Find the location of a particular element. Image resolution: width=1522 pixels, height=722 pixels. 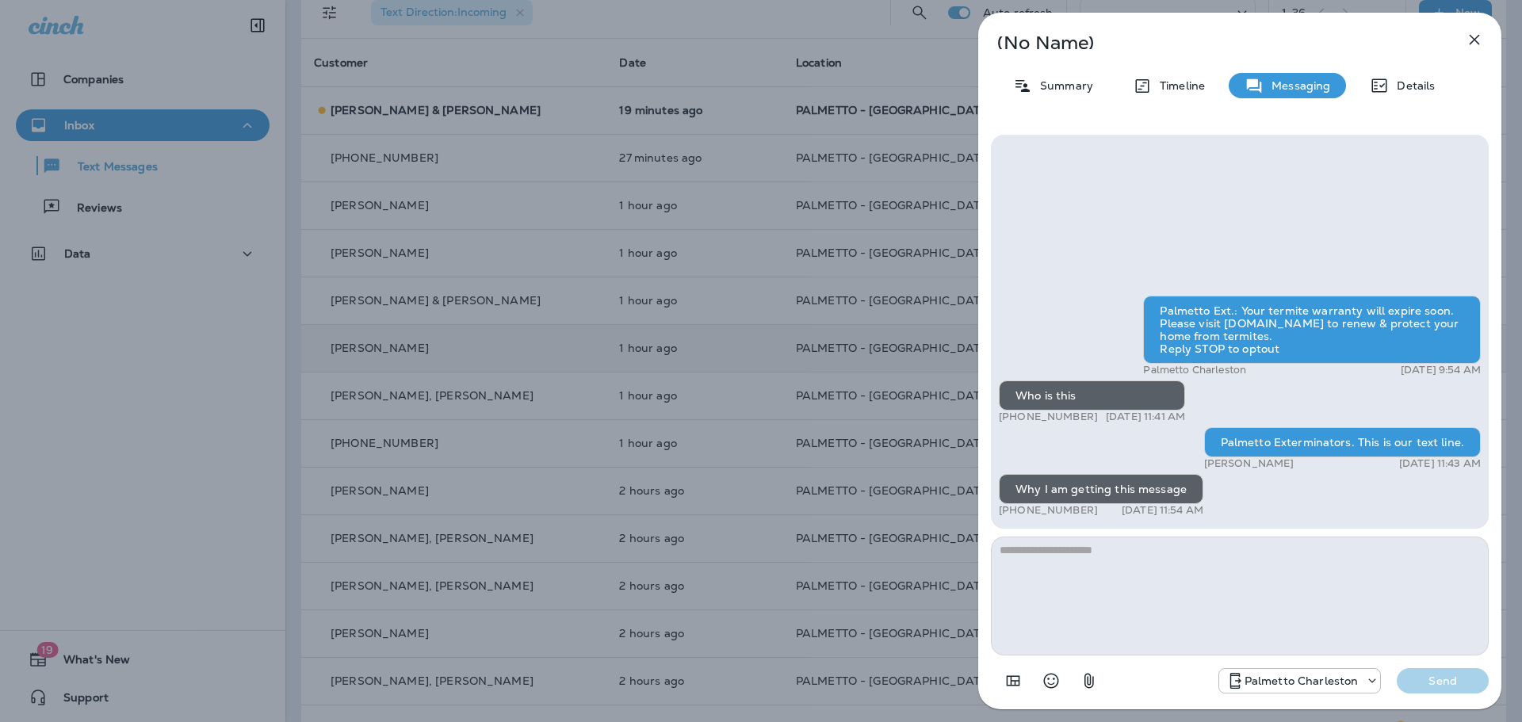

button: Add in a premade template is located at coordinates (1013, 681).